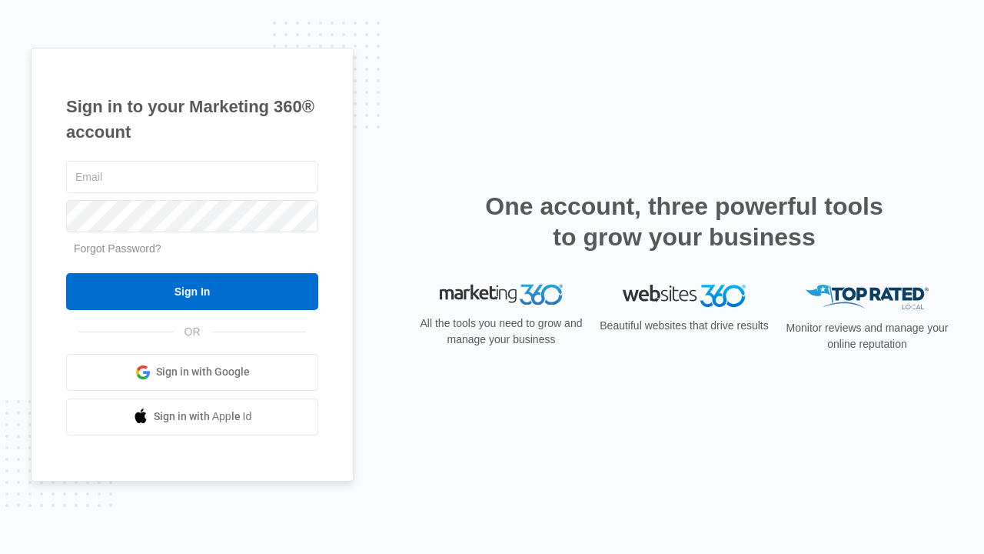 This screenshot has width=984, height=554. I want to click on p: All the tools you need to grow and manage your business, so click(501, 332).